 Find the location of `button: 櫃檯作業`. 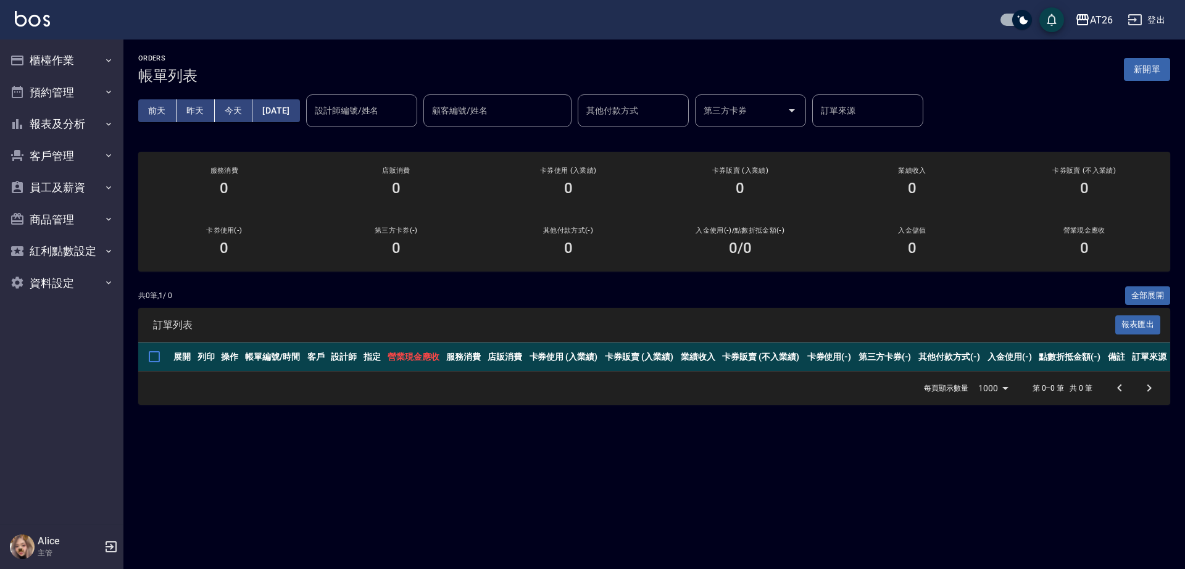

button: 櫃檯作業 is located at coordinates (62, 61).